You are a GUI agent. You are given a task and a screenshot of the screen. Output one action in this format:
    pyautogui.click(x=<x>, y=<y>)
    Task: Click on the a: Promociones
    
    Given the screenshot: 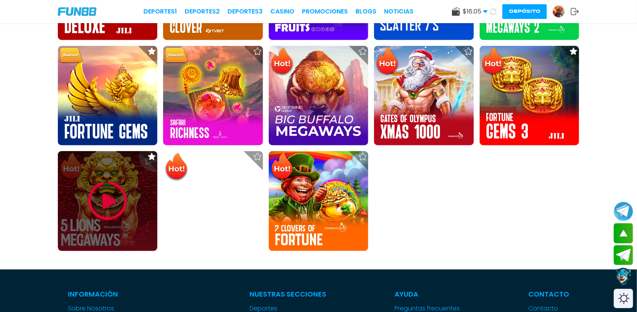 What is the action you would take?
    pyautogui.click(x=324, y=12)
    